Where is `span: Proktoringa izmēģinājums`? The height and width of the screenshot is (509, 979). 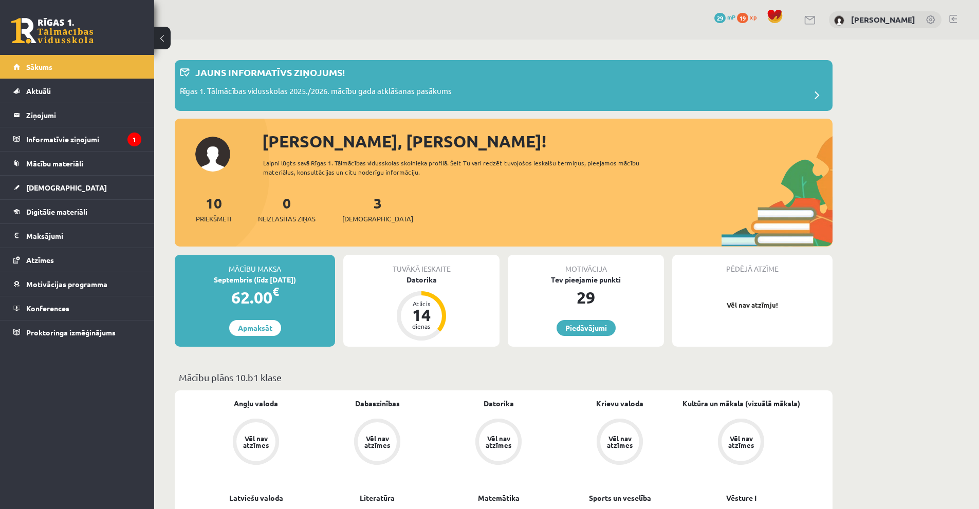
span: Proktoringa izmēģinājums is located at coordinates (71, 333).